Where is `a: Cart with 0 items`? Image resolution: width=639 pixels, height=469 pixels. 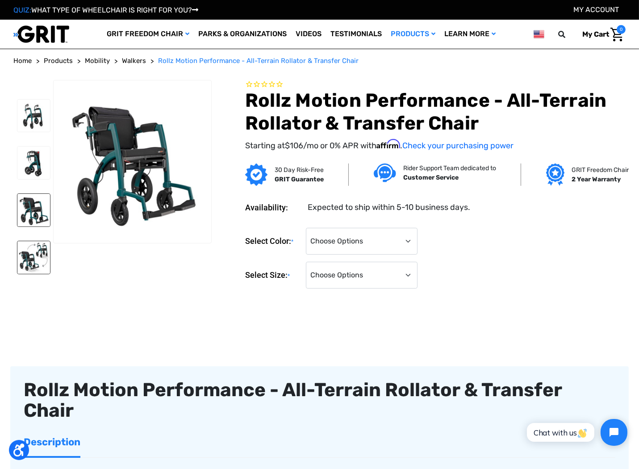
a: Cart with 0 items is located at coordinates (600, 34).